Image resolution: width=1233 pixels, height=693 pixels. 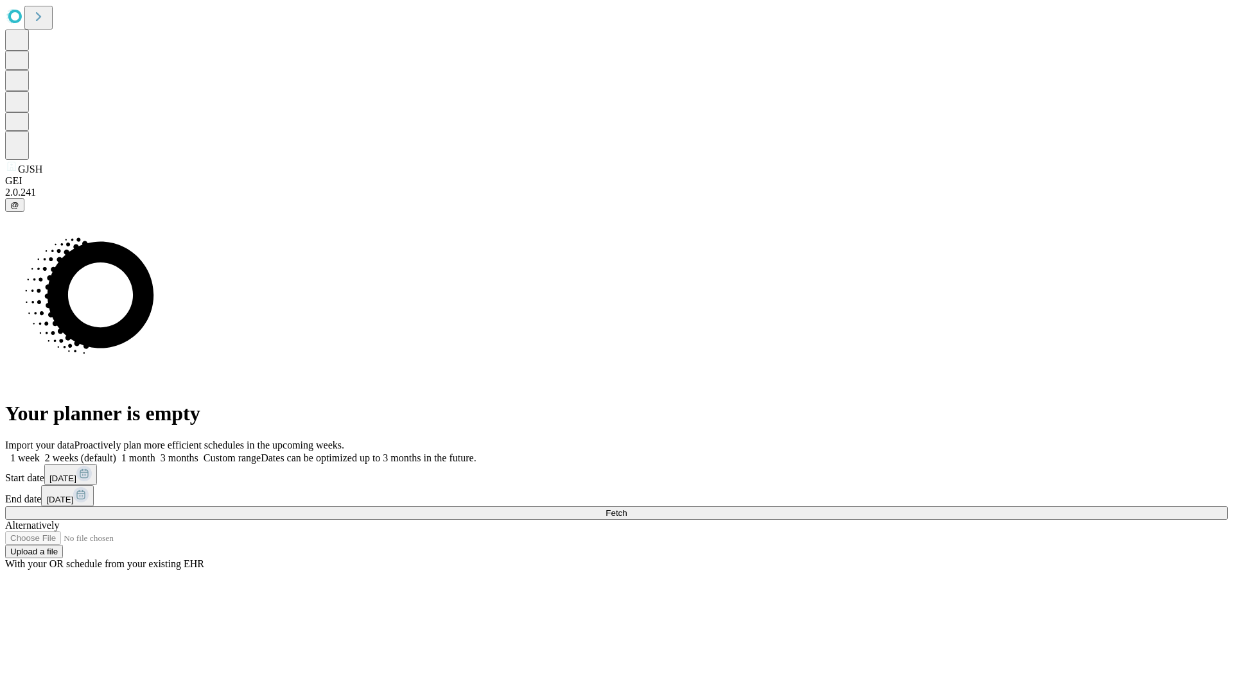 What do you see at coordinates (138, 458) in the screenshot?
I see `span: 1 month` at bounding box center [138, 458].